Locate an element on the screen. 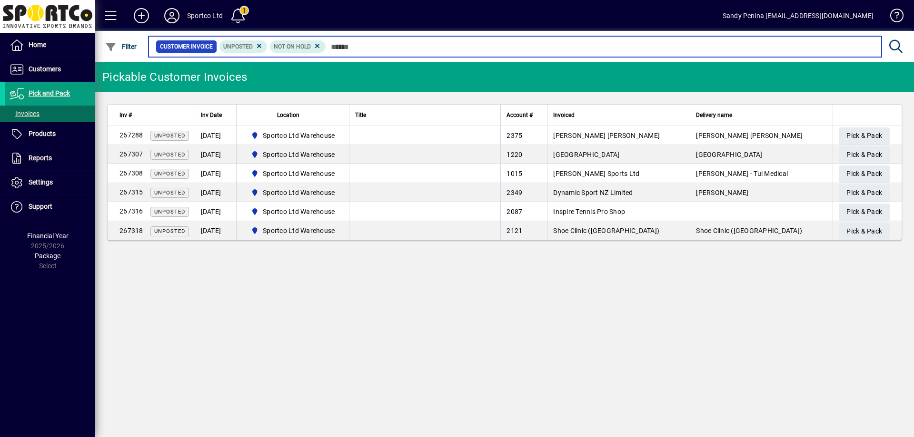 Image resolution: width=914 pixels, height=437 pixels. a: Customers is located at coordinates (50, 69).